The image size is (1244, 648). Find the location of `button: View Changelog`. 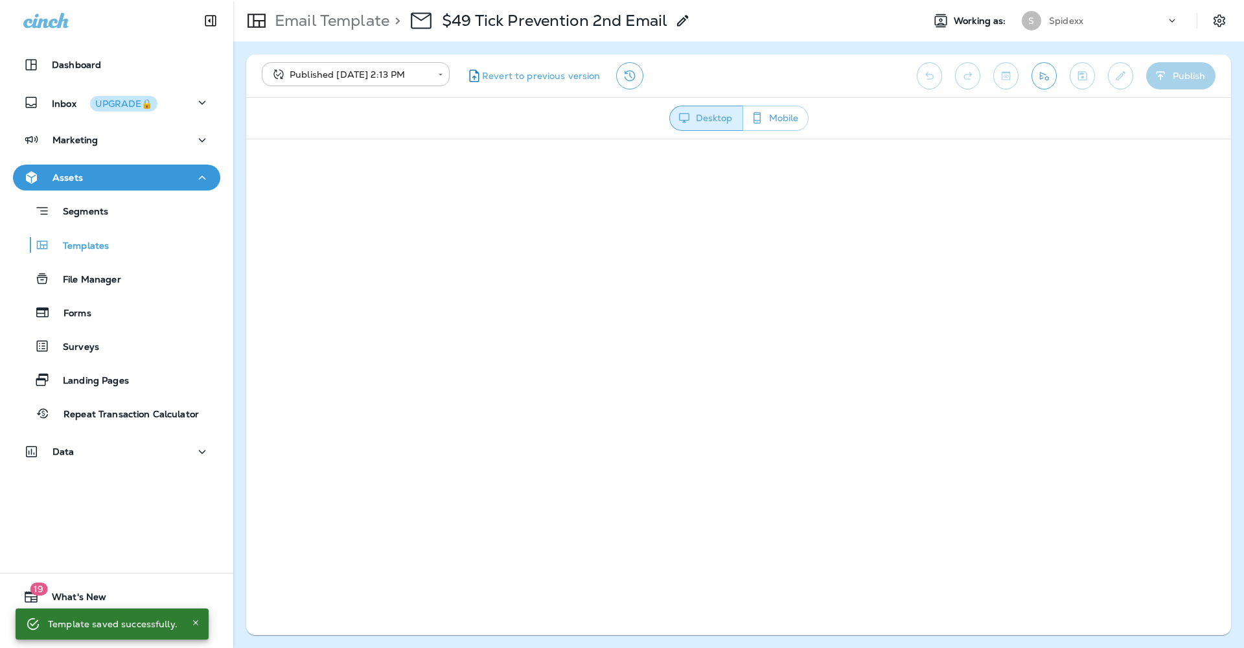

button: View Changelog is located at coordinates (630, 76).